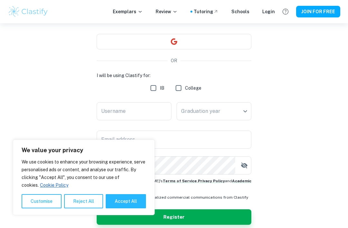 This screenshot has width=348, height=228. Describe the element at coordinates (211, 181) in the screenshot. I see `a: Privacy Policy` at that location.